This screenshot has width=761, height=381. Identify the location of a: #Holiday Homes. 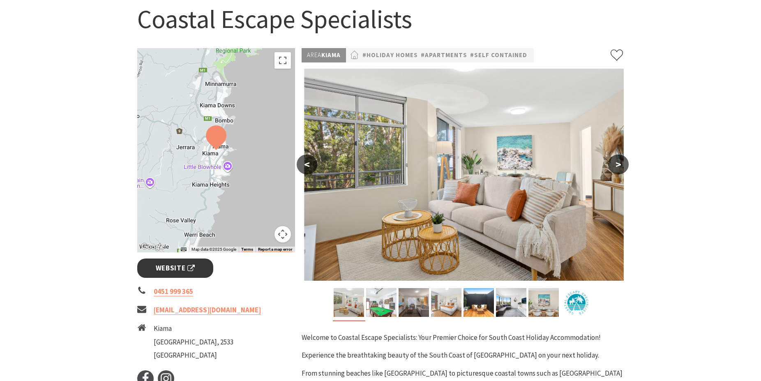
(390, 55).